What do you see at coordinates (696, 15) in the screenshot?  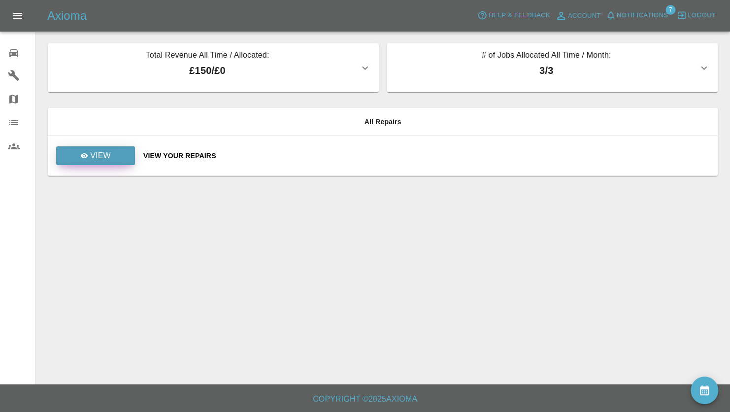 I see `button: Logout` at bounding box center [696, 15].